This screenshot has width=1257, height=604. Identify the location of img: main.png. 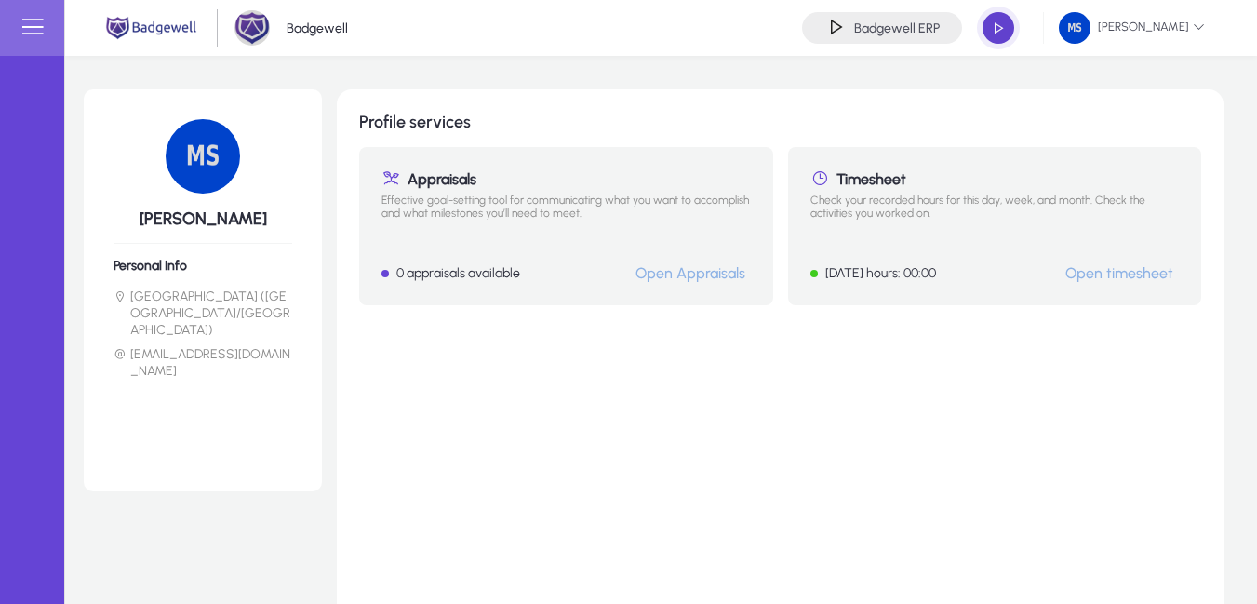
(151, 28).